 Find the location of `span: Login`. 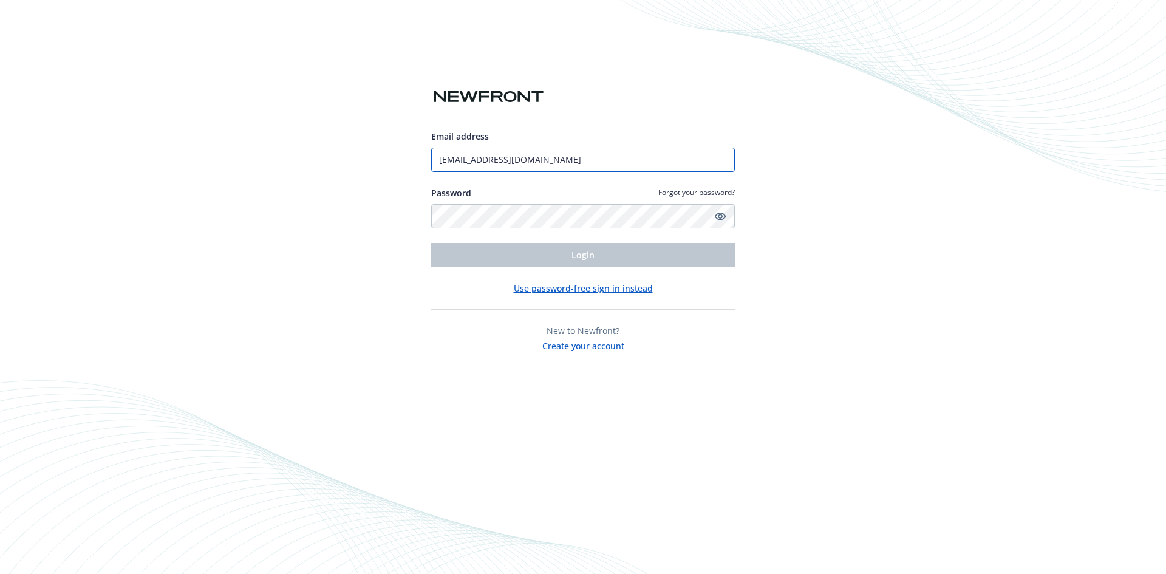

span: Login is located at coordinates (583, 255).